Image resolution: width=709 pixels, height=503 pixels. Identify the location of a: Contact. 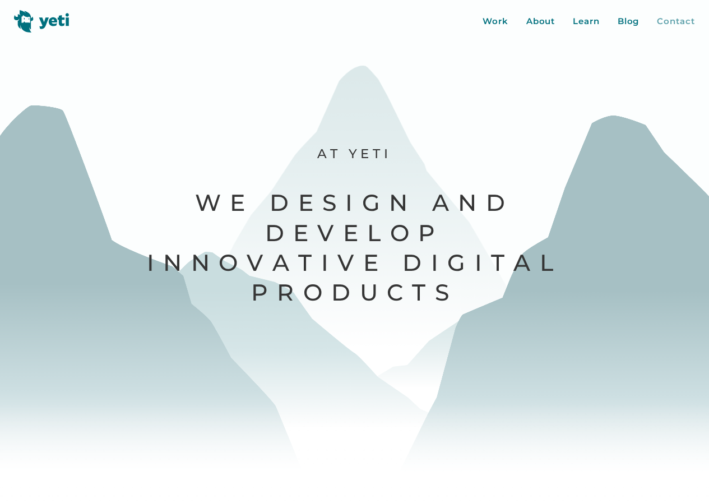
(675, 21).